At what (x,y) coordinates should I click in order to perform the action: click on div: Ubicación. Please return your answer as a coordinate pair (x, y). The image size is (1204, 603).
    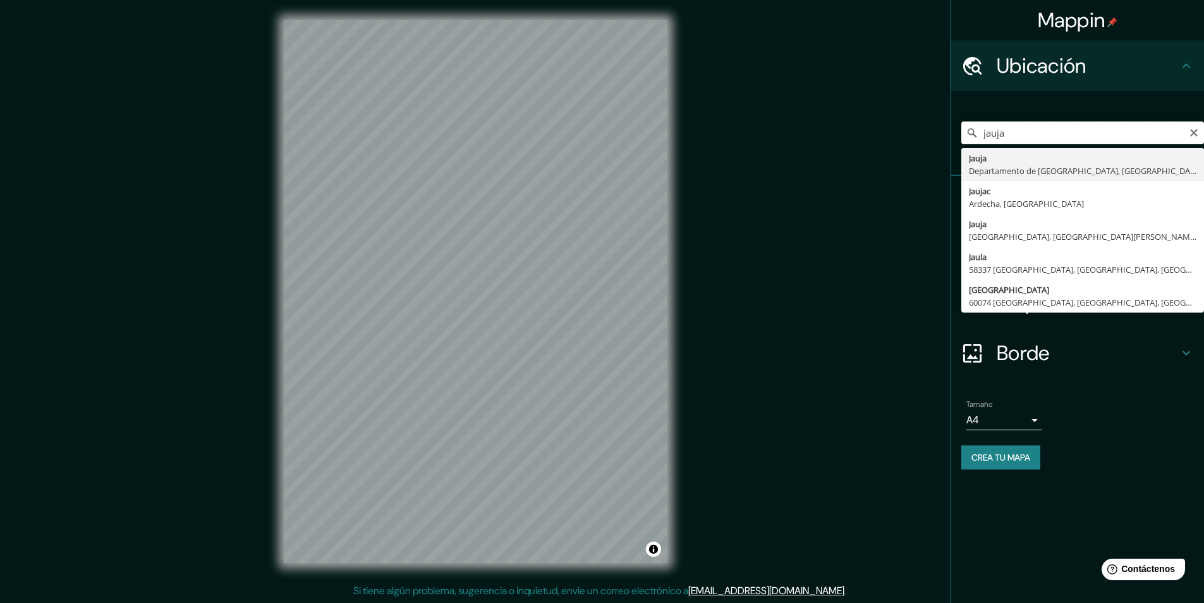
    Looking at the image, I should click on (1078, 66).